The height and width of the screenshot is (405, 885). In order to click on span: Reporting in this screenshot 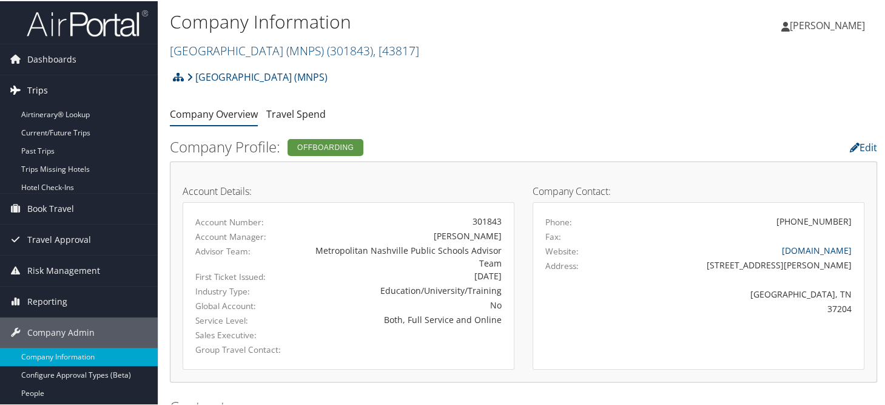, I will do `click(47, 300)`.